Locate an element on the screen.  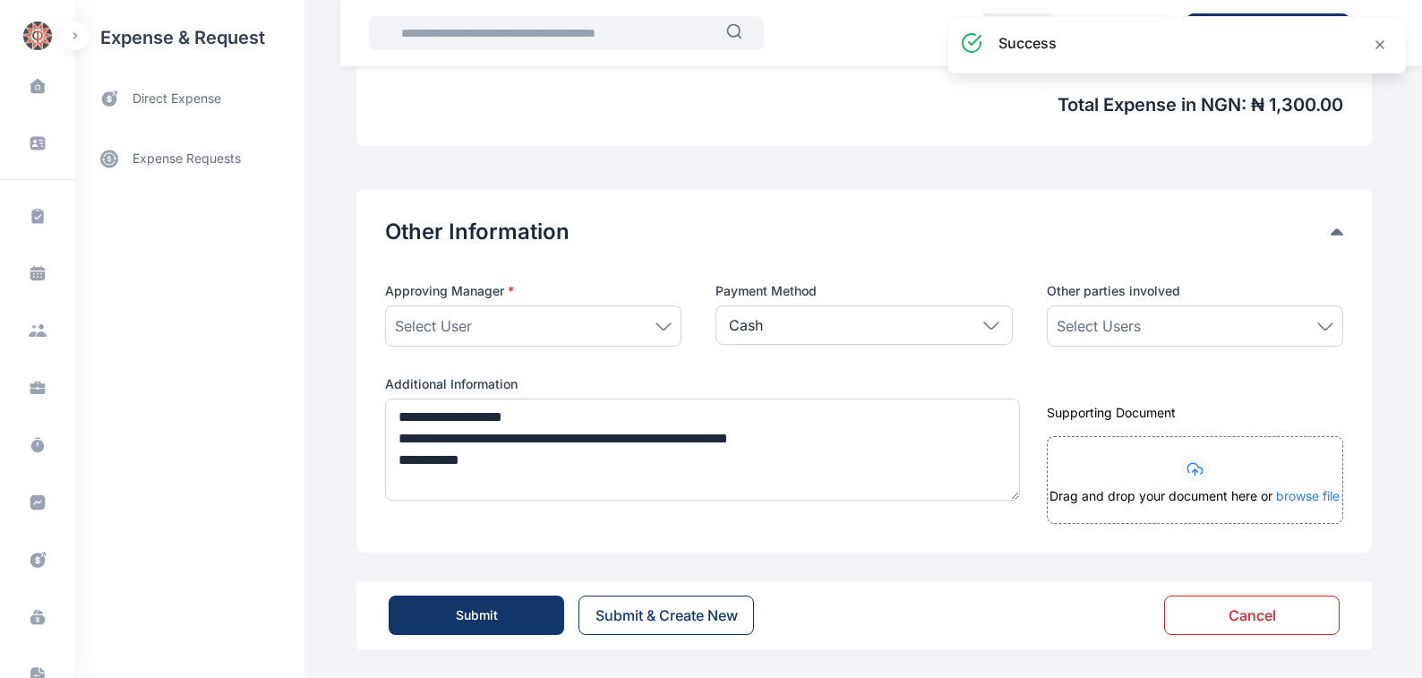
span: Other parties involved is located at coordinates (1113, 291).